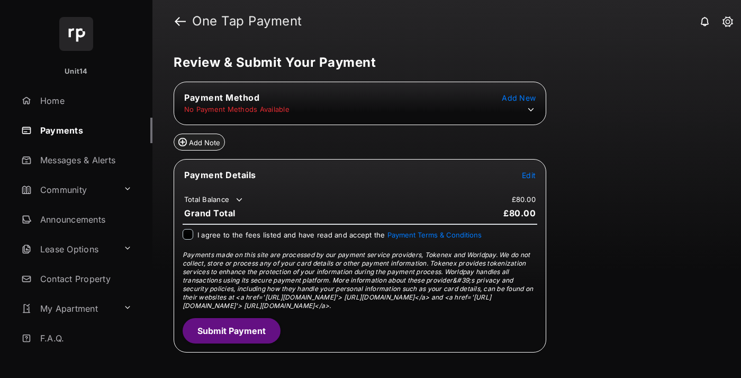  What do you see at coordinates (76, 71) in the screenshot?
I see `p: Unit14` at bounding box center [76, 71].